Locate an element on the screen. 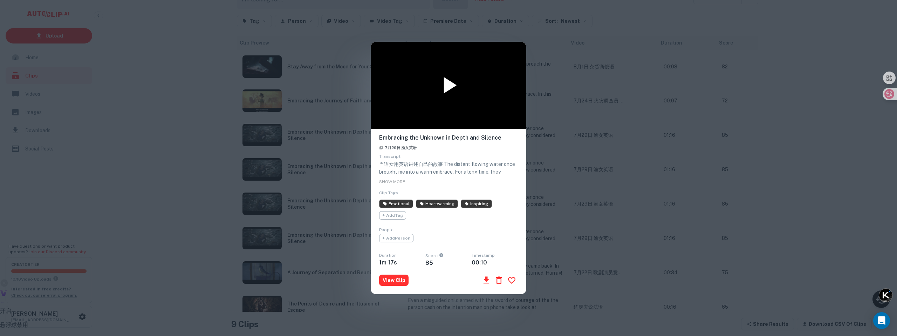 Image resolution: width=897 pixels, height=336 pixels. span: AI has identified this clip as Inspiring is located at coordinates (476, 204).